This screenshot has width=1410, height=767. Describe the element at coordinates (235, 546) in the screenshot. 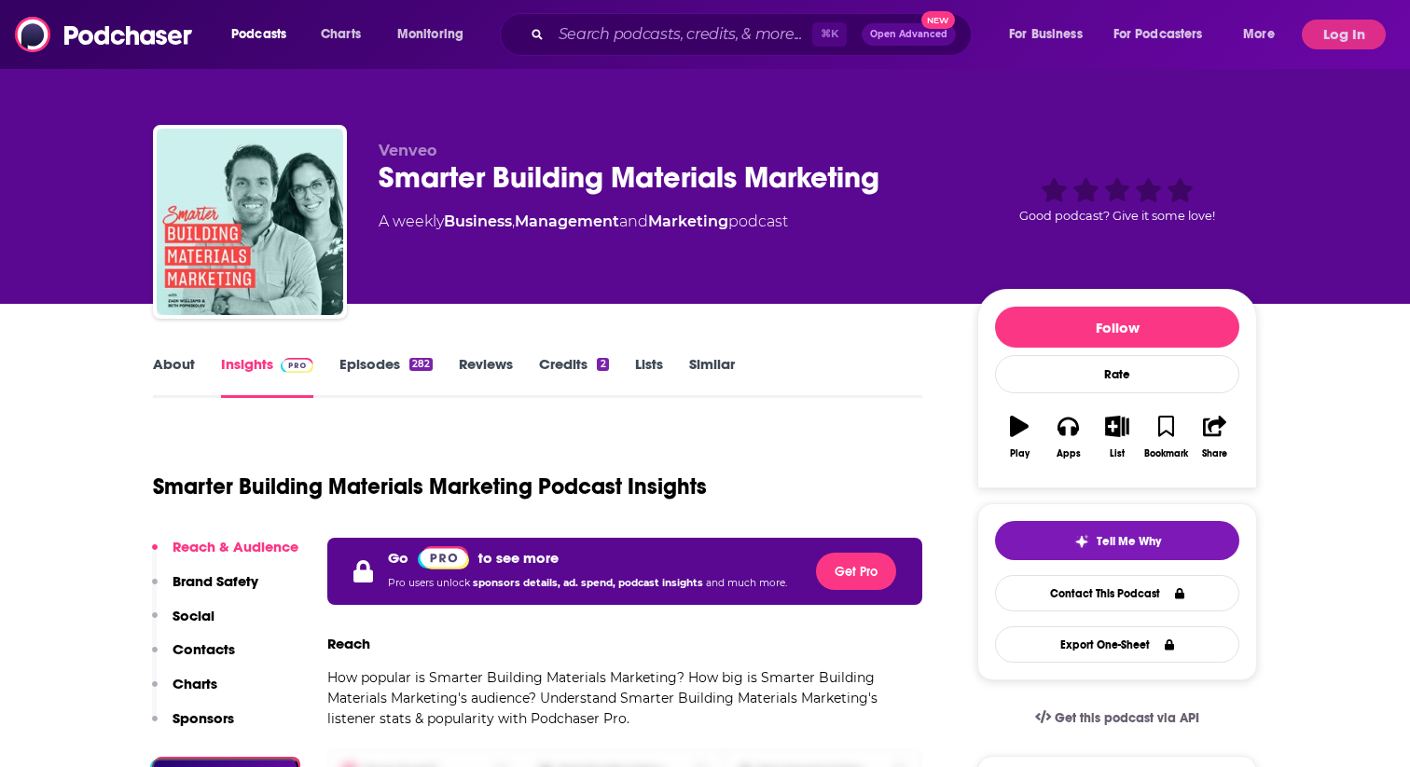

I see `p: Reach & Audience` at that location.